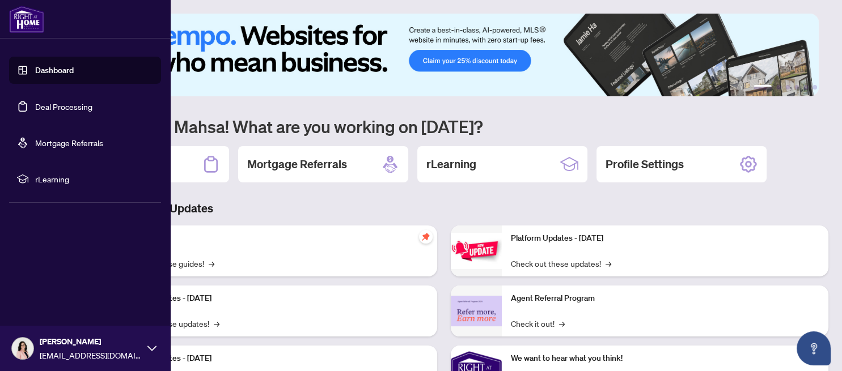 This screenshot has height=371, width=842. I want to click on p: We want to hear what you think!, so click(665, 359).